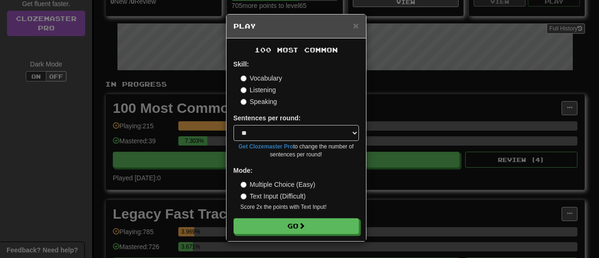  What do you see at coordinates (267, 118) in the screenshot?
I see `label: Sentences per round:` at bounding box center [267, 118].